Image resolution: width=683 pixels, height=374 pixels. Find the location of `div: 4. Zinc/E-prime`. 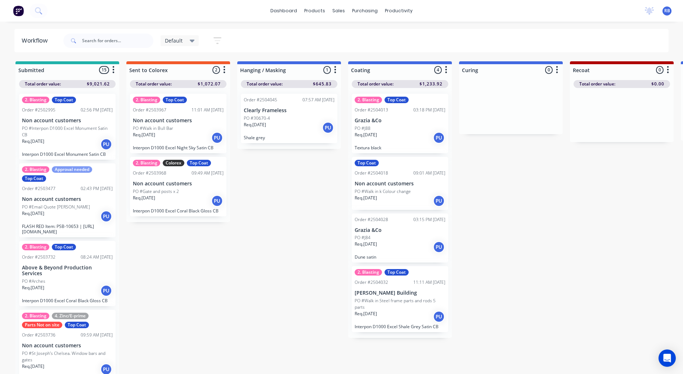

div: 4. Zinc/E-prime is located at coordinates (70, 316).